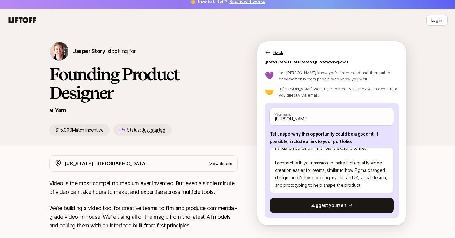  What do you see at coordinates (60, 110) in the screenshot?
I see `a: Yarn` at bounding box center [60, 110].